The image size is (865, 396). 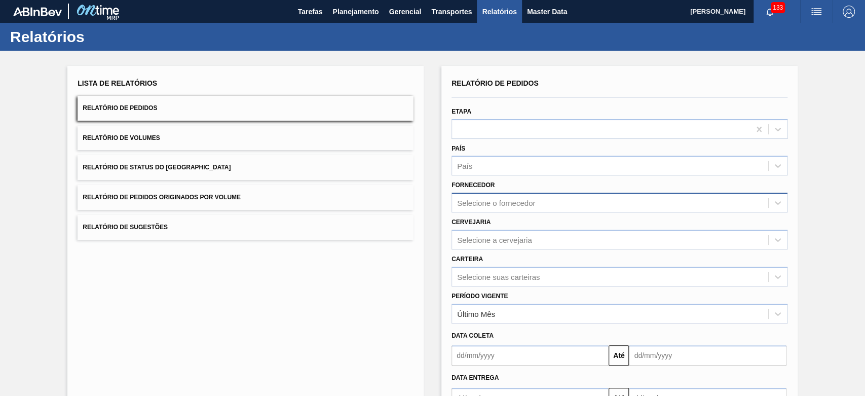 I want to click on span: Tarefas, so click(x=310, y=12).